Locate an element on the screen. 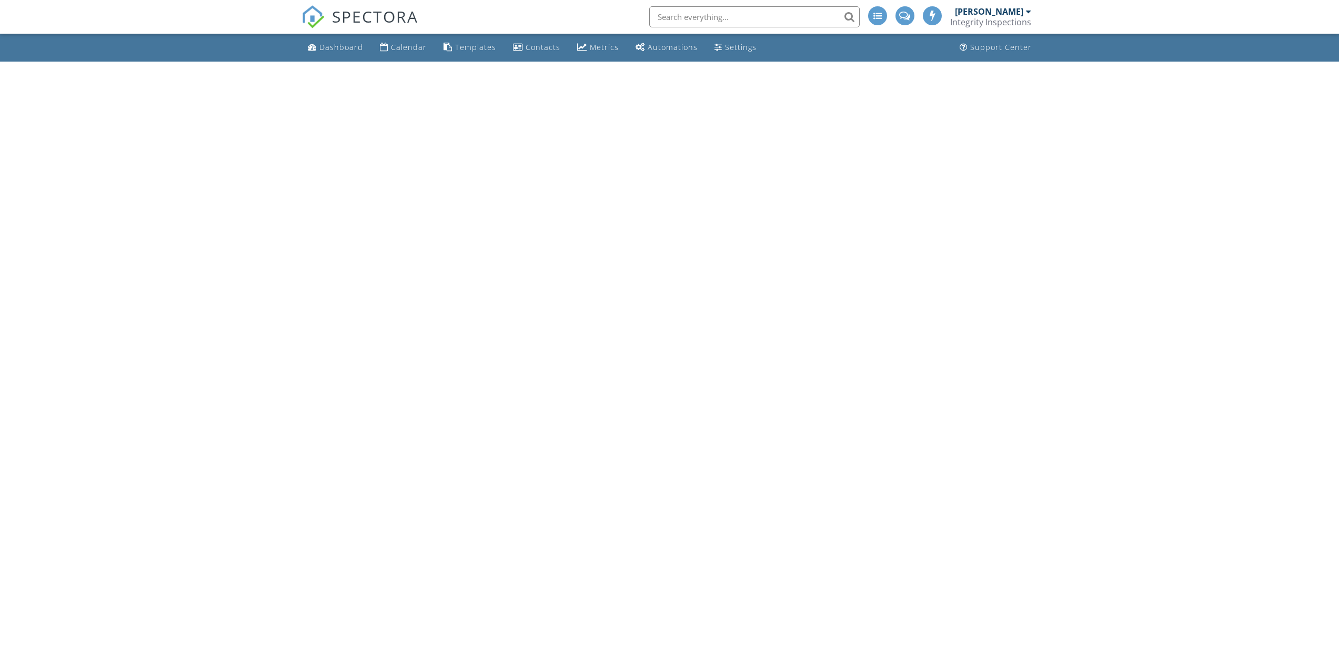 This screenshot has width=1339, height=669. a: Dashboard is located at coordinates (335, 47).